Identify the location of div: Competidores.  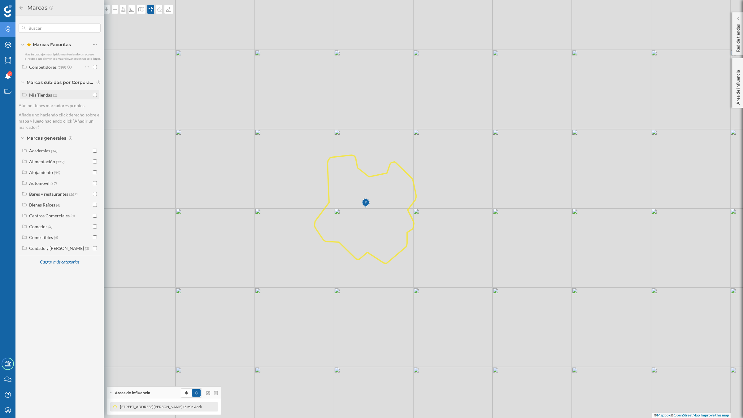
(43, 67).